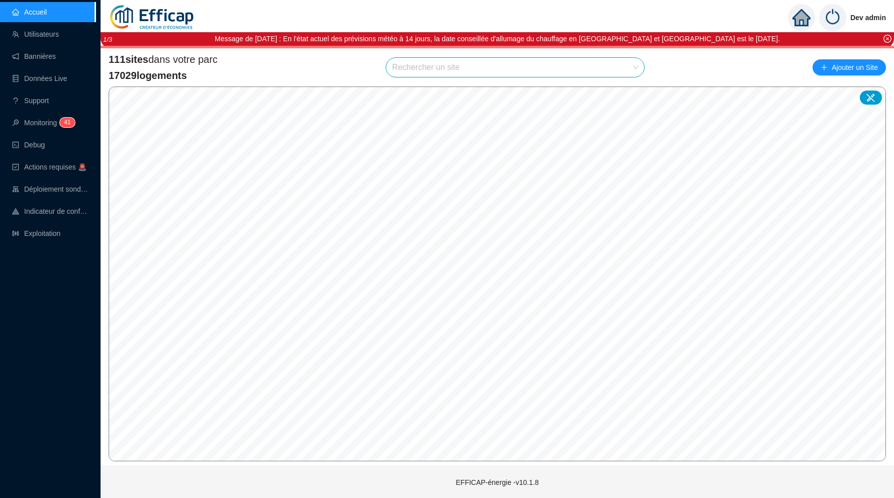 The height and width of the screenshot is (498, 894). I want to click on a: heat-mapIndicateur de confort, so click(50, 211).